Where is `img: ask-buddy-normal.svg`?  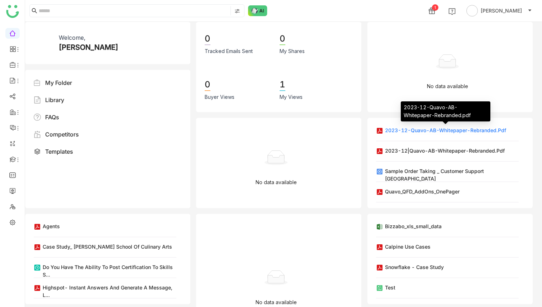 img: ask-buddy-normal.svg is located at coordinates (258, 11).